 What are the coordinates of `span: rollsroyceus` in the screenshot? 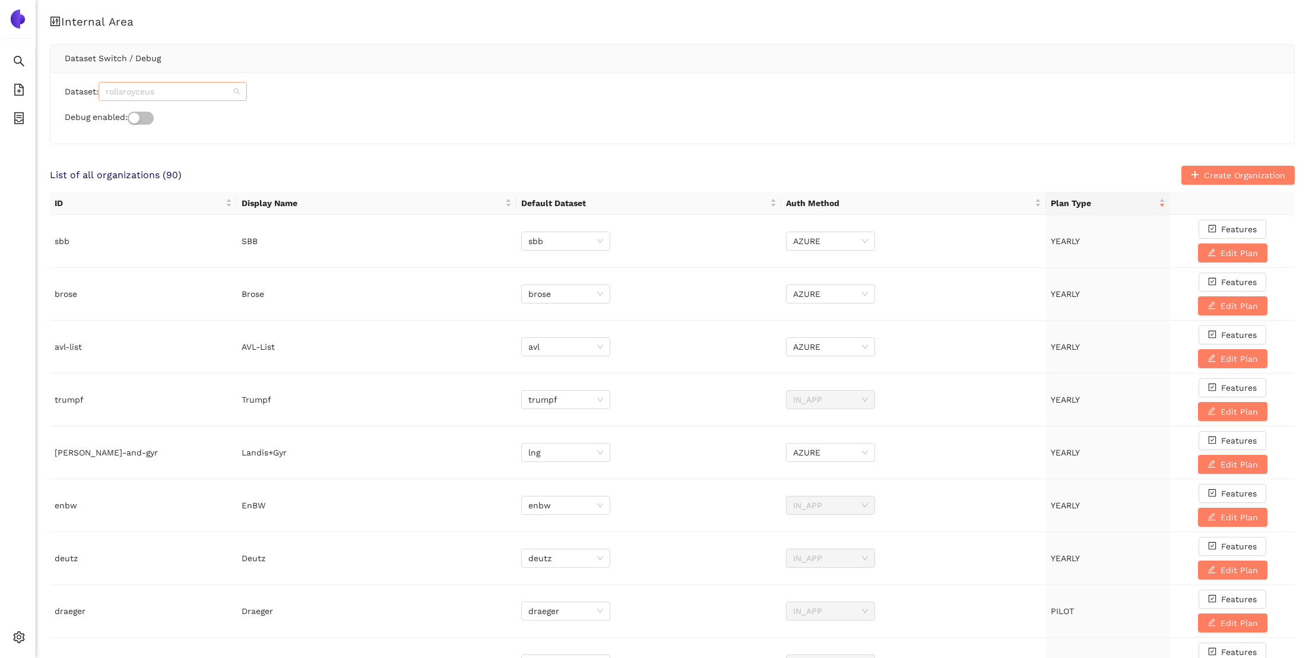 It's located at (173, 91).